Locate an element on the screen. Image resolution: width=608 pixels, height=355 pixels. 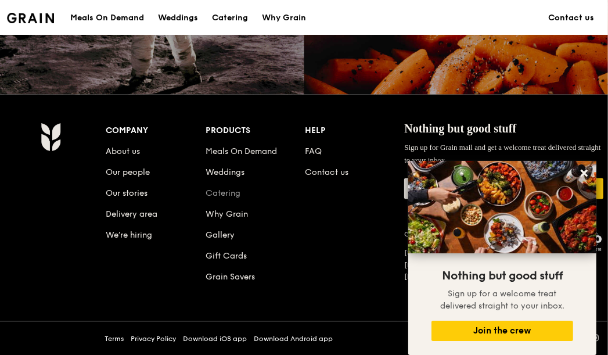
div: Grain Pte Ltd is located at coordinates (468, 234).